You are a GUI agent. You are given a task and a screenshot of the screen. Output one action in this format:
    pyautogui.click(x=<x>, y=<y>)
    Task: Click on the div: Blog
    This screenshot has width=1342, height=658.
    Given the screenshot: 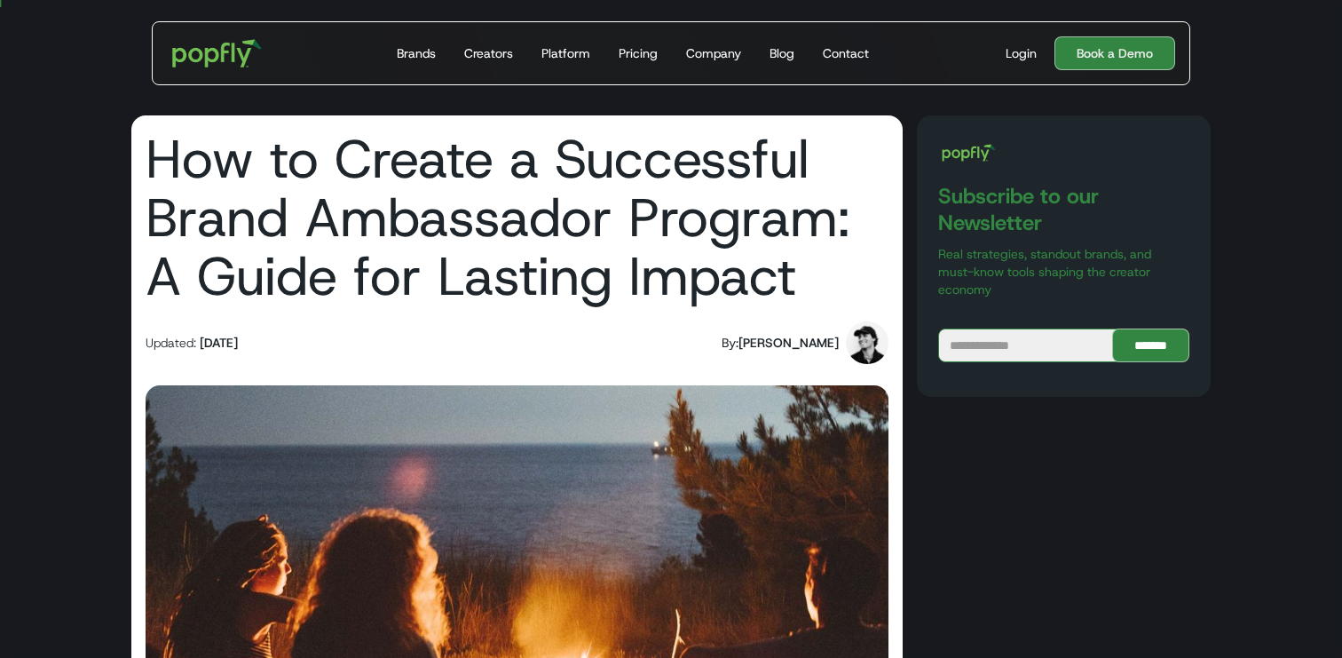 What is the action you would take?
    pyautogui.click(x=782, y=53)
    